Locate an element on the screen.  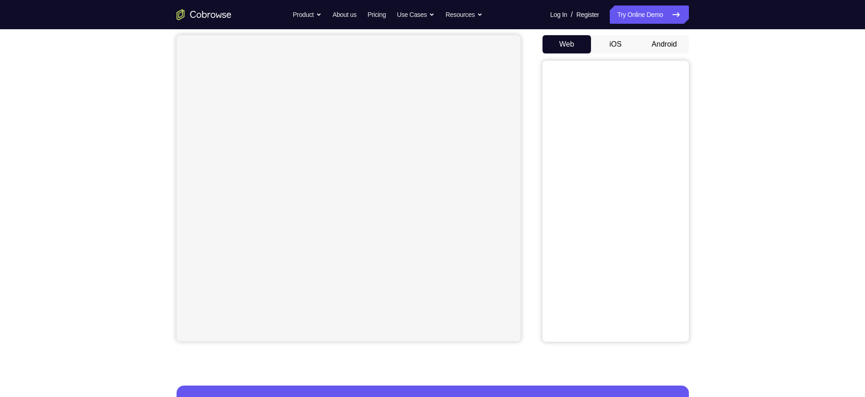
a: Pricing is located at coordinates (376, 15).